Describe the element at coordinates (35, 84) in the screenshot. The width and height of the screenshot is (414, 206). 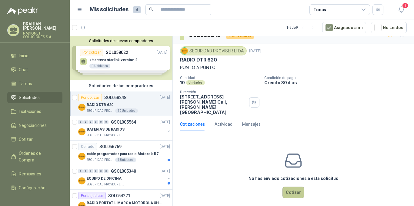
I see `a: Tareas` at that location.